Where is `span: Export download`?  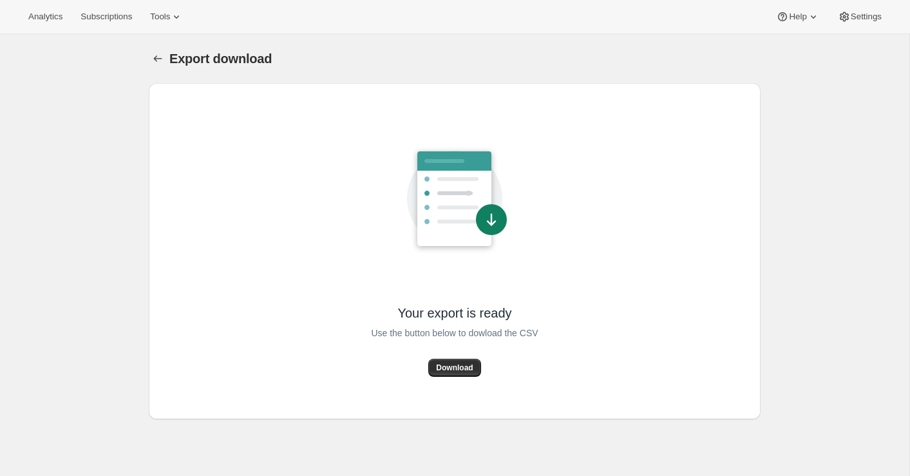
span: Export download is located at coordinates (220, 59).